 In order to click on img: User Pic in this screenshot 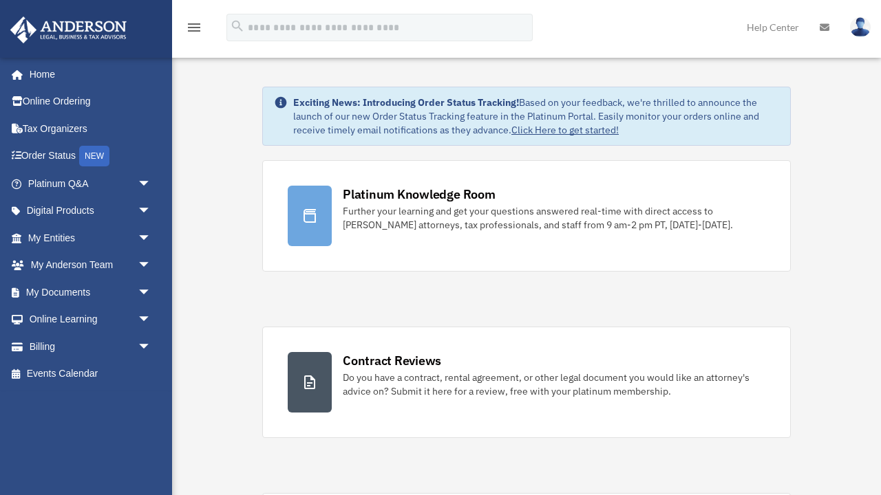, I will do `click(860, 27)`.